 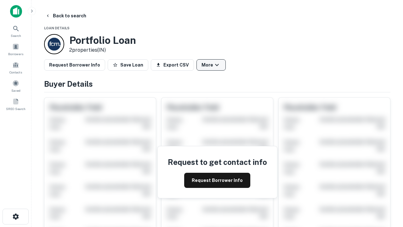 What do you see at coordinates (16, 104) in the screenshot?
I see `a: SREO Search` at bounding box center [16, 104].